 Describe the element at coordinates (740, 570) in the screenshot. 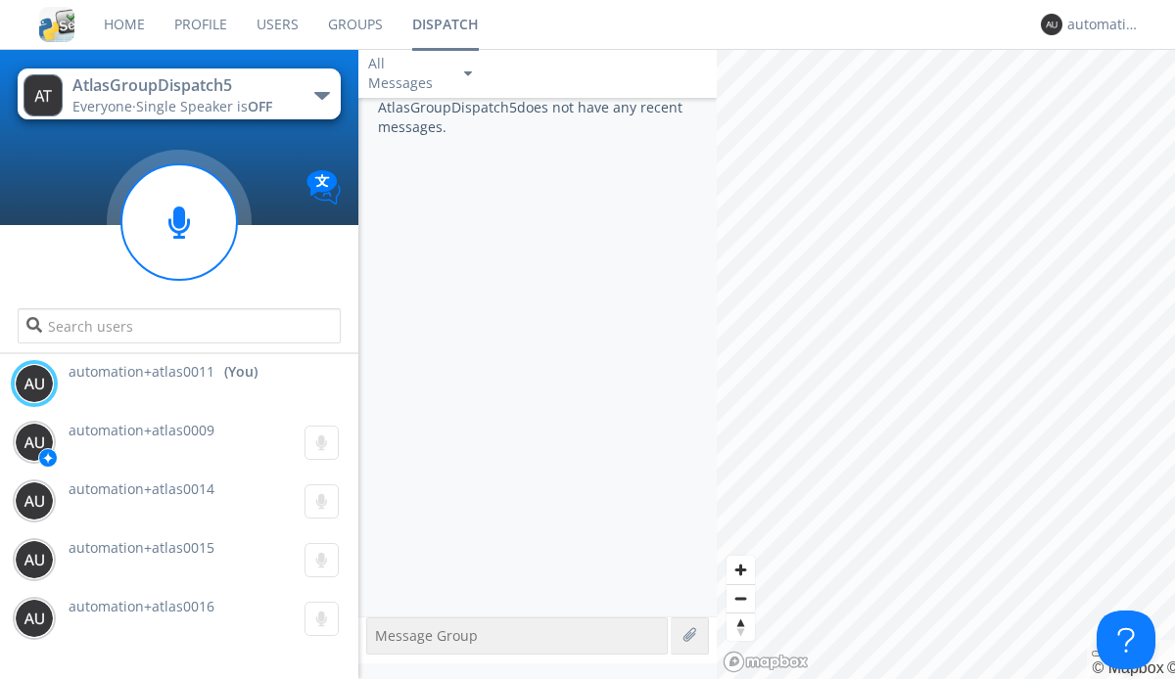

I see `span: Zoom in` at that location.